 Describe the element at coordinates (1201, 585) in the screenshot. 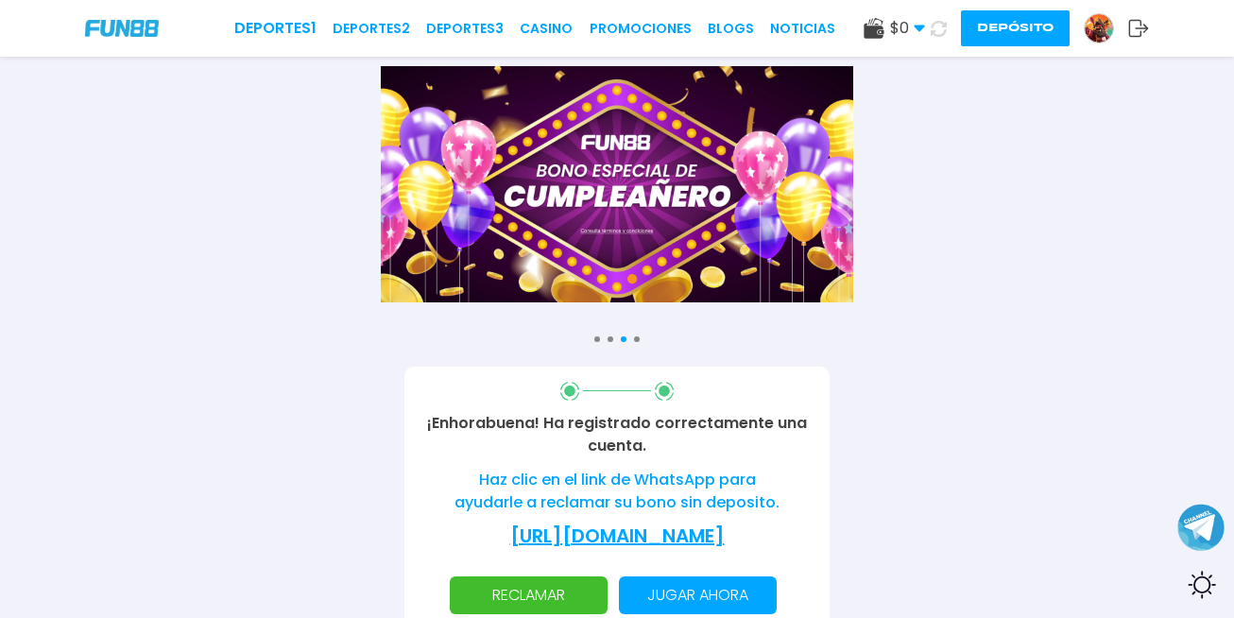

I see `div: Switch theme` at that location.